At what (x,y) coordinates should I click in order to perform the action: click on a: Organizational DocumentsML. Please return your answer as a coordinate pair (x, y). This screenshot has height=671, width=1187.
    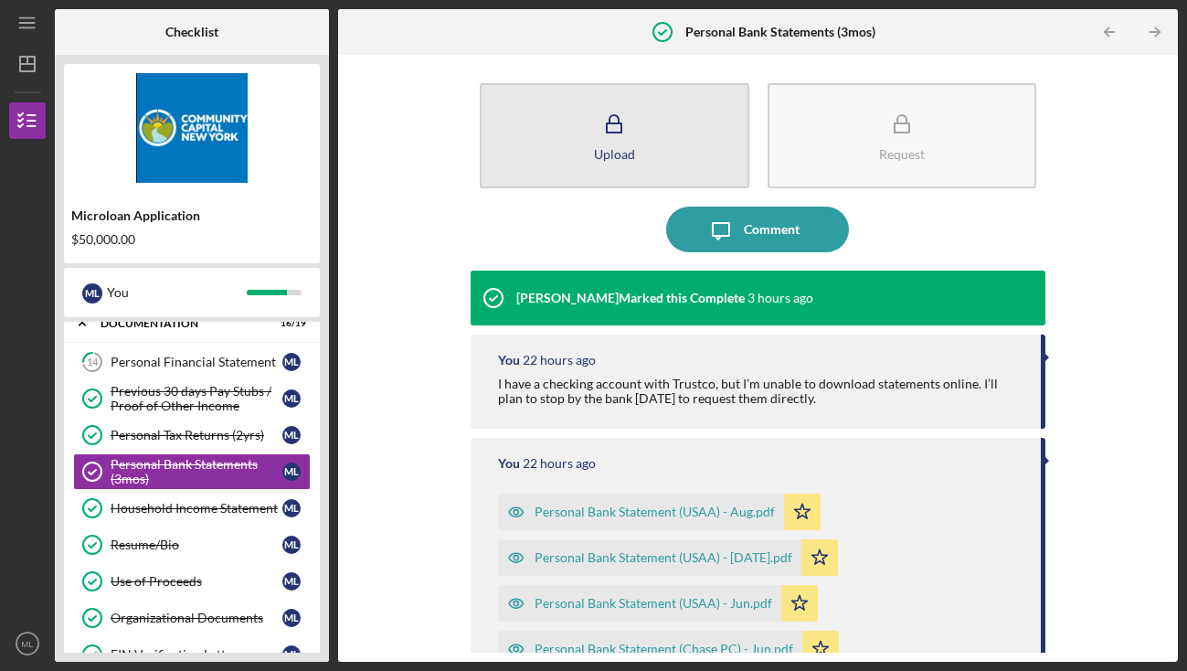
    Looking at the image, I should click on (192, 618).